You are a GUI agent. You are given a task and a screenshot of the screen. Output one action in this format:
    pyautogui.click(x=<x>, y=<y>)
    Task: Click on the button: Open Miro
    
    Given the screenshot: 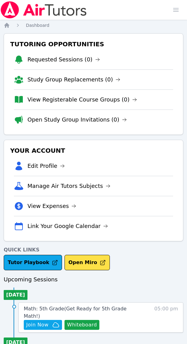 What is the action you would take?
    pyautogui.click(x=87, y=263)
    